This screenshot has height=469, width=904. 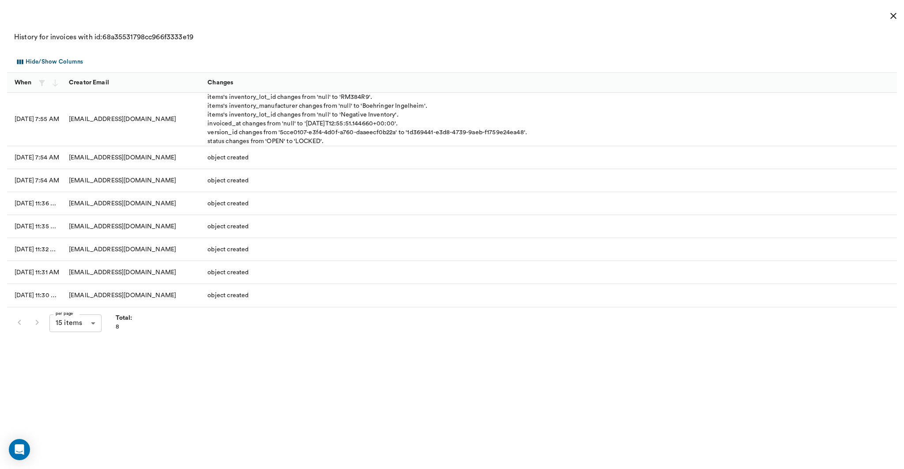 I want to click on div: 08/18/25 11:30 AM, so click(x=37, y=295).